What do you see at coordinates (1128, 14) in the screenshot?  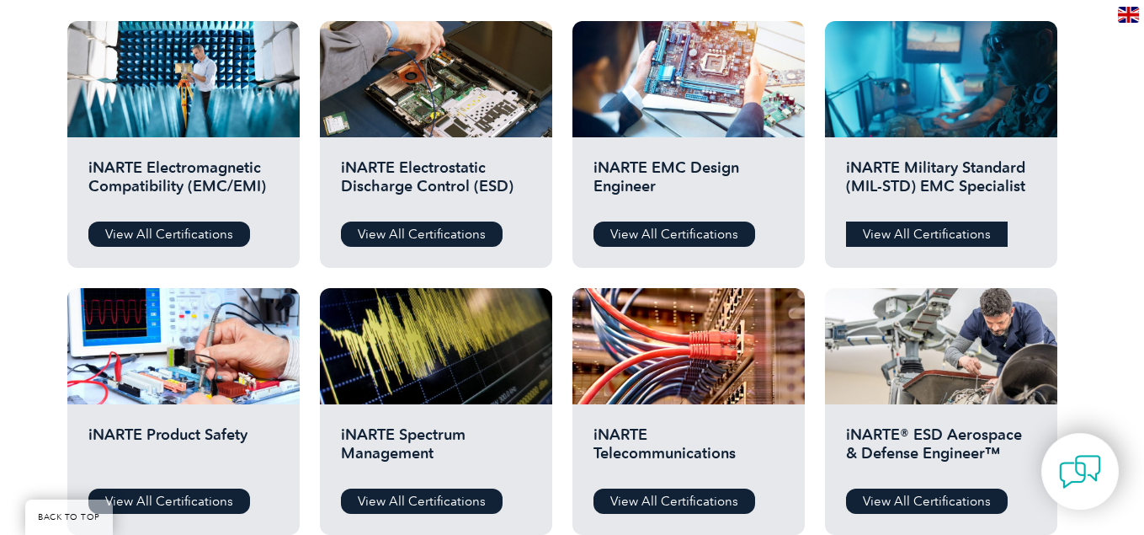 I see `img: en` at bounding box center [1128, 14].